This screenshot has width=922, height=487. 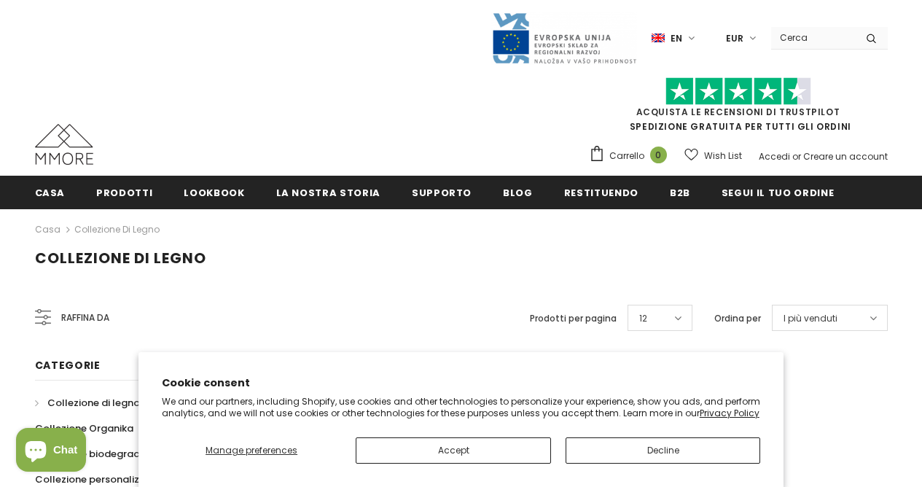 What do you see at coordinates (251, 450) in the screenshot?
I see `span: Manage preferences` at bounding box center [251, 450].